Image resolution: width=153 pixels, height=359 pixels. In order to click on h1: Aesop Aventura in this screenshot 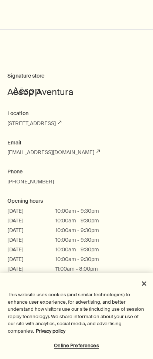, I will do `click(77, 92)`.